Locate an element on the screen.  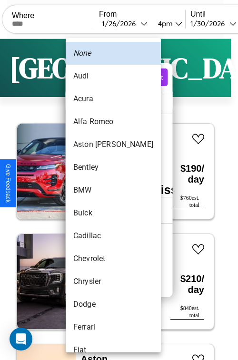
em: None is located at coordinates (82, 53).